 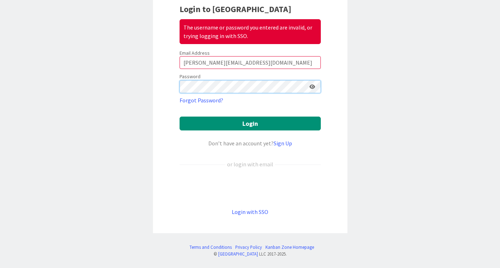 I want to click on a: Sign Up, so click(x=283, y=143).